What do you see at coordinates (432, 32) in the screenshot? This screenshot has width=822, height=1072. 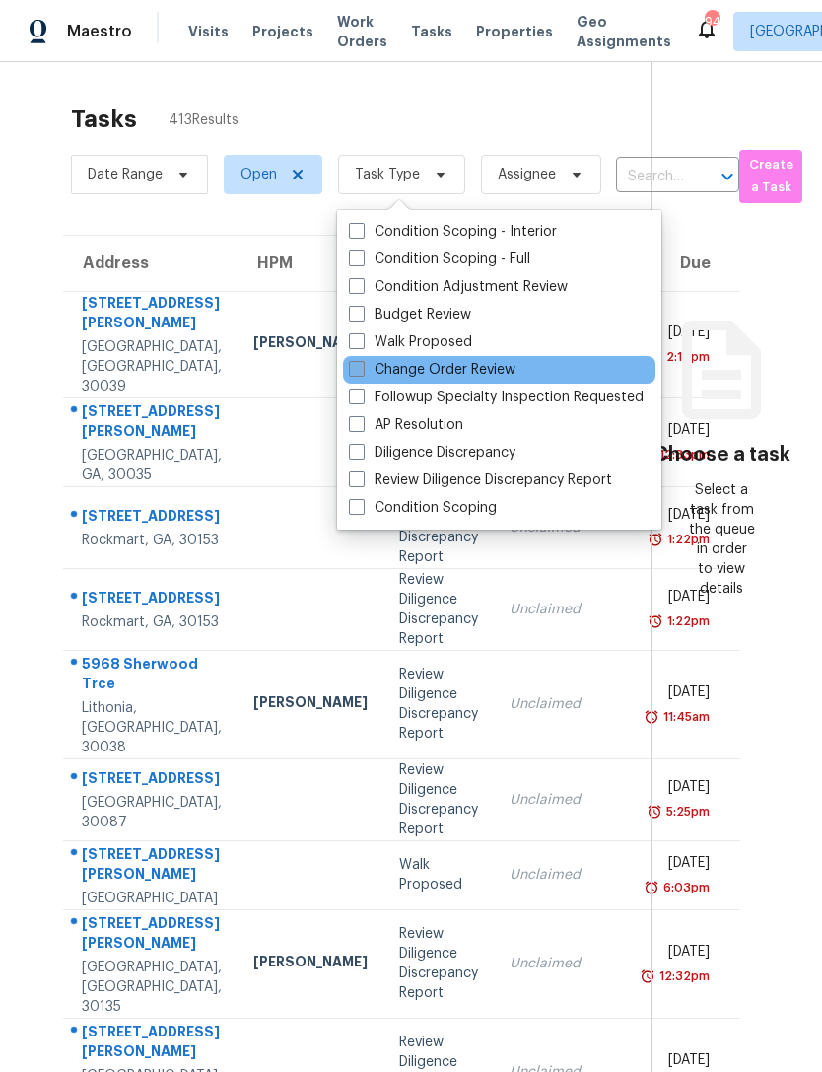 I see `span: Tasks` at bounding box center [432, 32].